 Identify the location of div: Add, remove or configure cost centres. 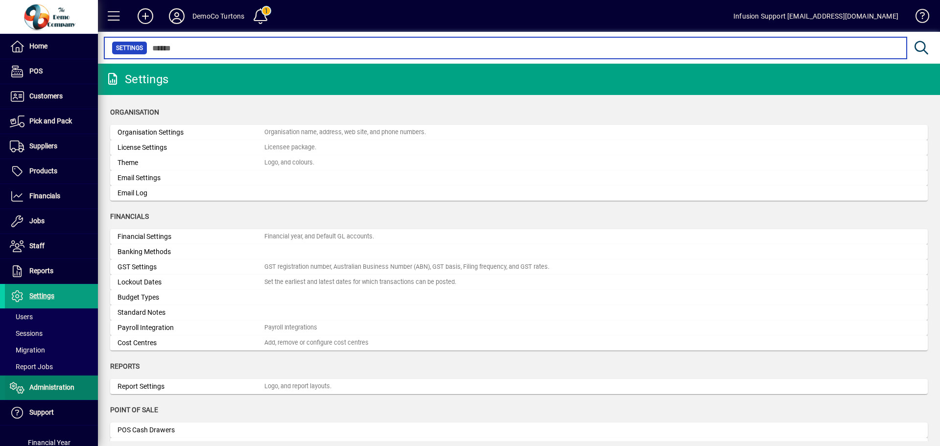
(316, 343).